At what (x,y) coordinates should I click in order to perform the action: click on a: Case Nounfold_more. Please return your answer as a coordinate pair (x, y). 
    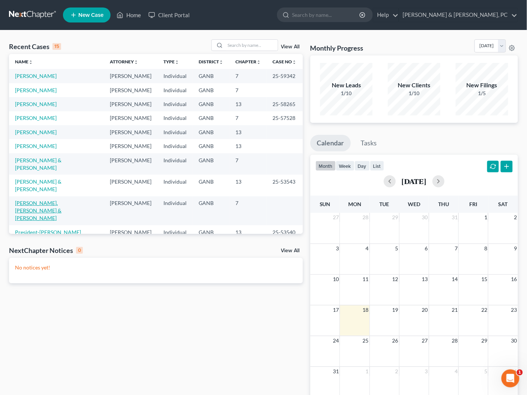
    Looking at the image, I should click on (285, 61).